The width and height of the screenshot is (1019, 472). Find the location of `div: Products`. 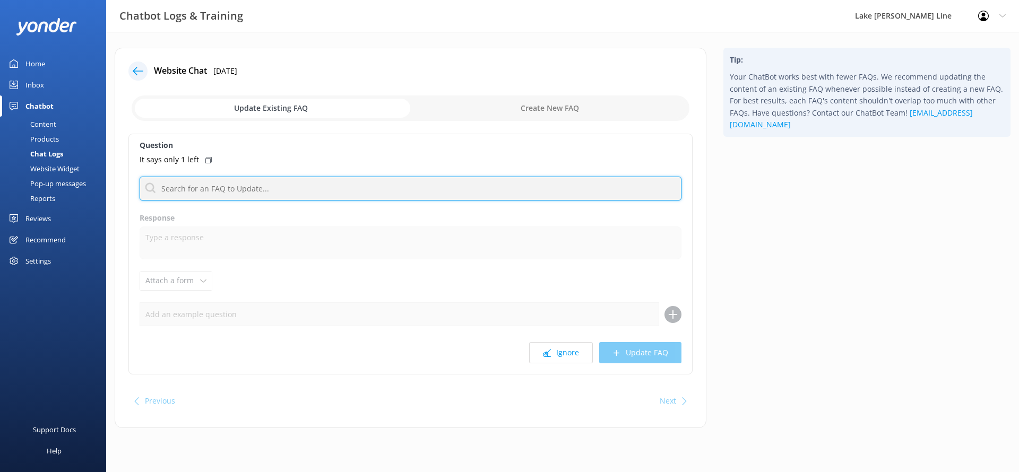

div: Products is located at coordinates (32, 139).